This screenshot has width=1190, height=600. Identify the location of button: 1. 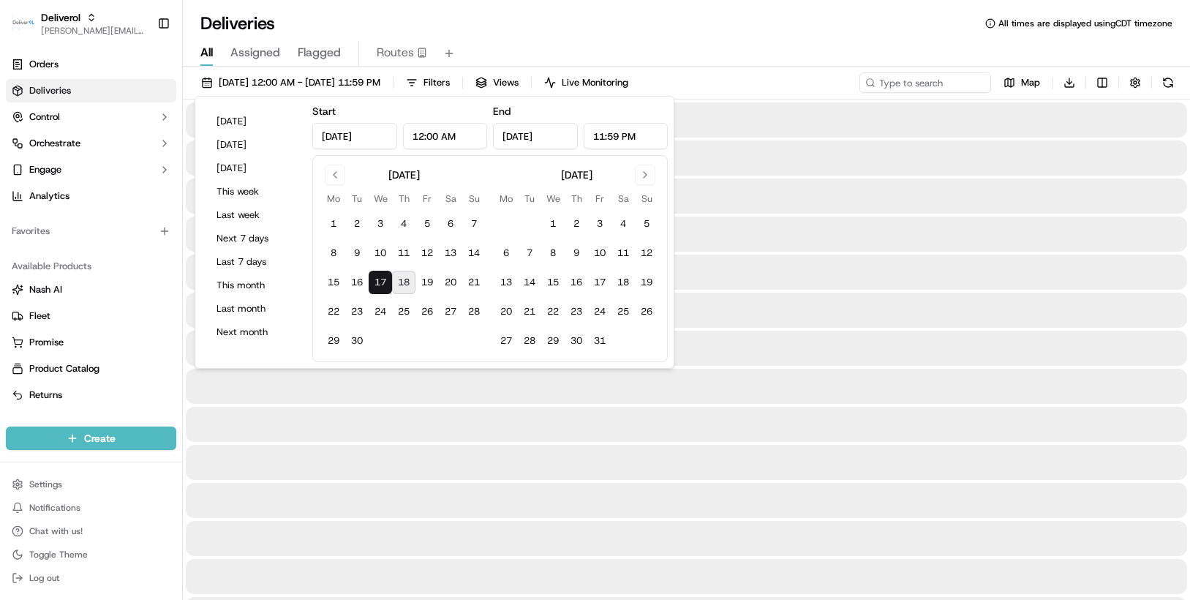
(334, 224).